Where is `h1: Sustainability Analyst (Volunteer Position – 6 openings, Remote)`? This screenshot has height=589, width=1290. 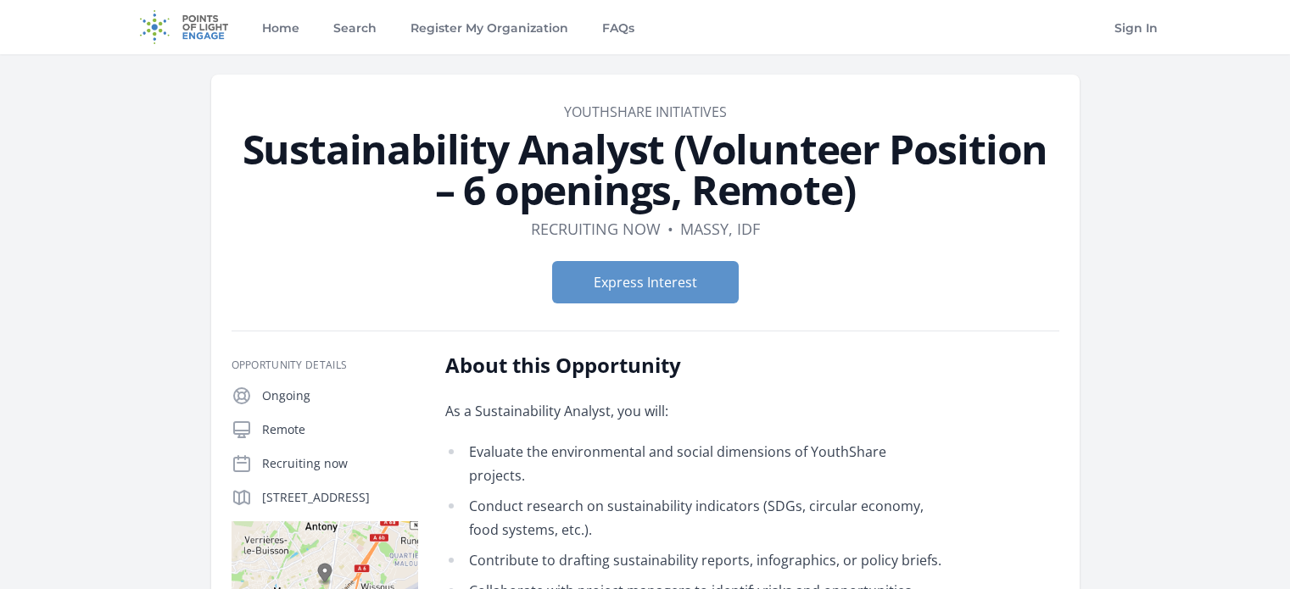 h1: Sustainability Analyst (Volunteer Position – 6 openings, Remote) is located at coordinates (645, 170).